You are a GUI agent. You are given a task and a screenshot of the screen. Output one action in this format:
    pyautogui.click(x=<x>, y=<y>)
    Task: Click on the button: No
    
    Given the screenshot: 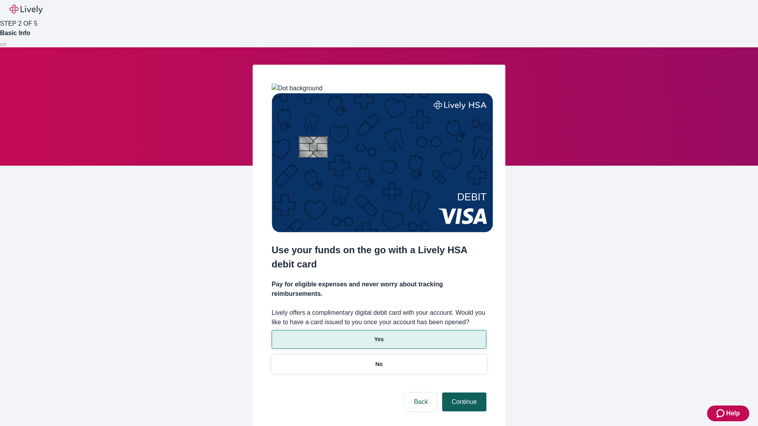 What is the action you would take?
    pyautogui.click(x=379, y=364)
    